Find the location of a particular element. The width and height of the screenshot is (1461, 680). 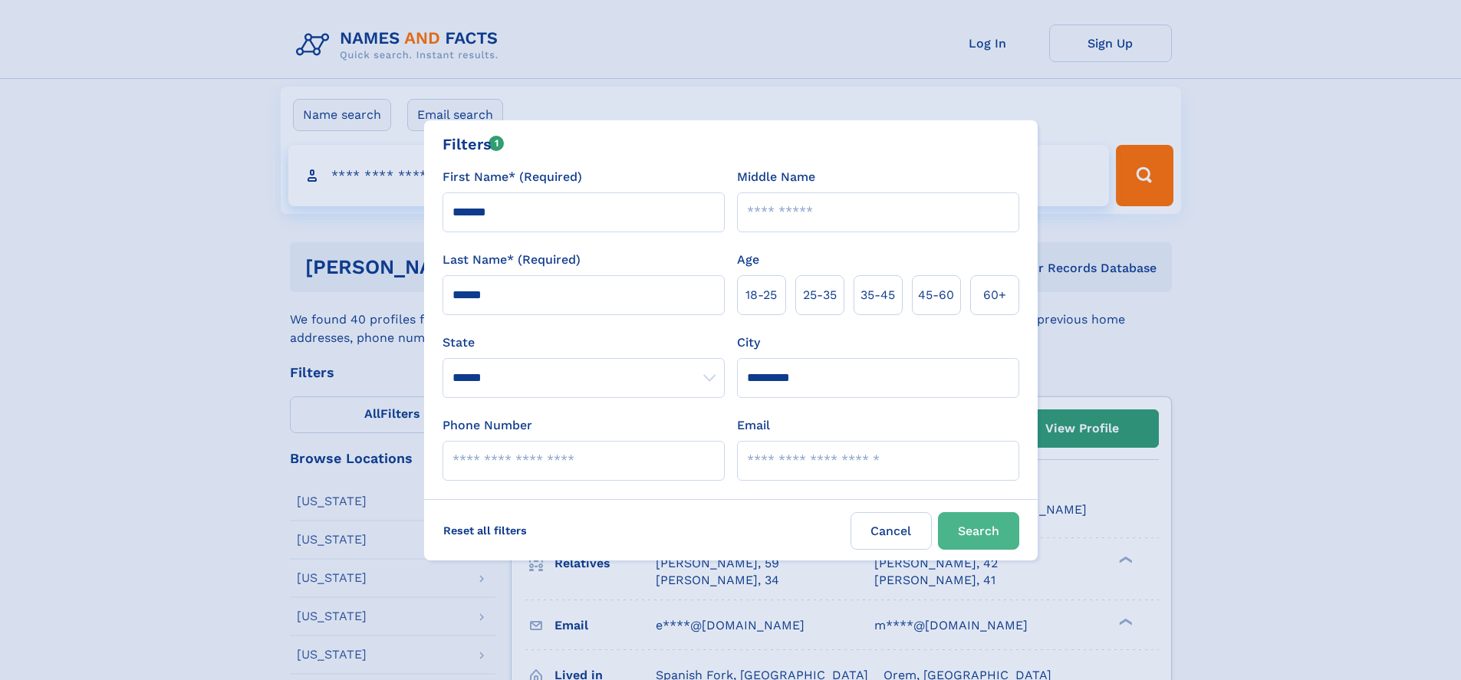

span: 60+ is located at coordinates (995, 295).